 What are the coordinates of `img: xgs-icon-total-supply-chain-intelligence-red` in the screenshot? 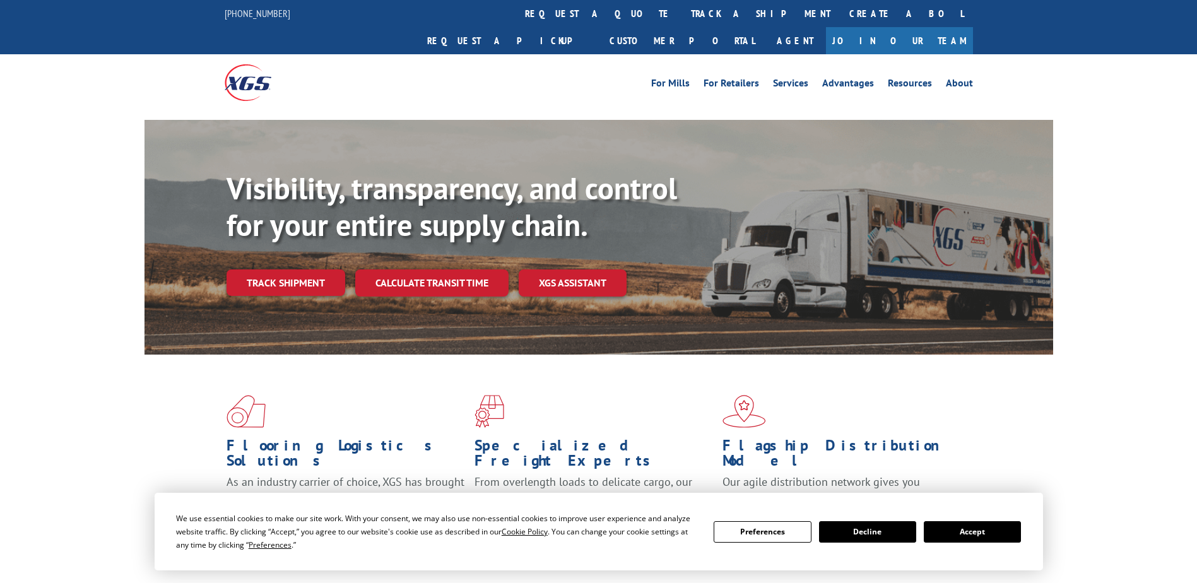 It's located at (246, 412).